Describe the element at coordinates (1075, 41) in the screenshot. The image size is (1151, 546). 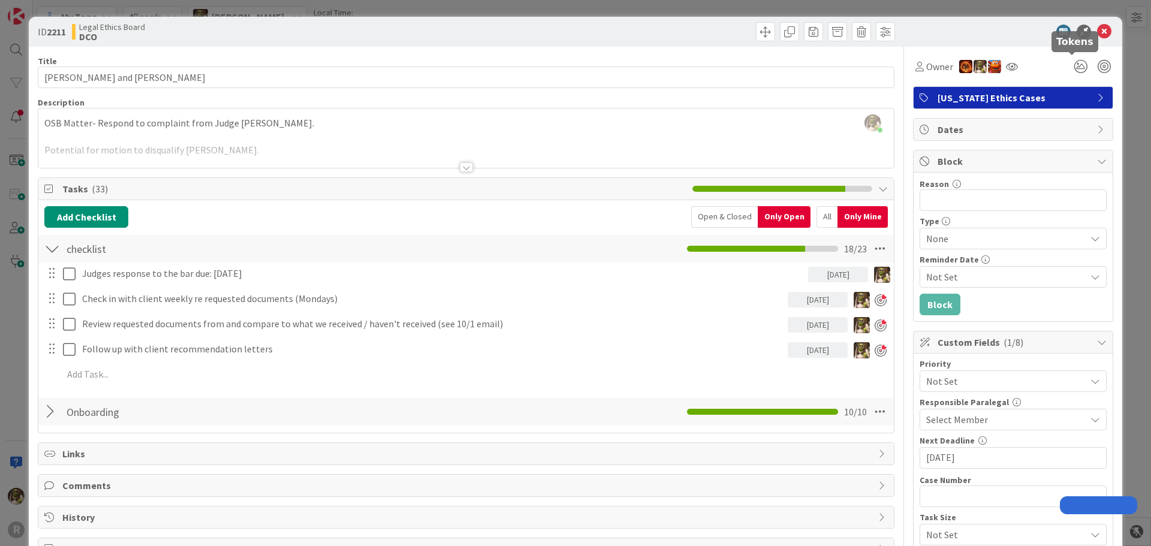
I see `h5: Tokens` at that location.